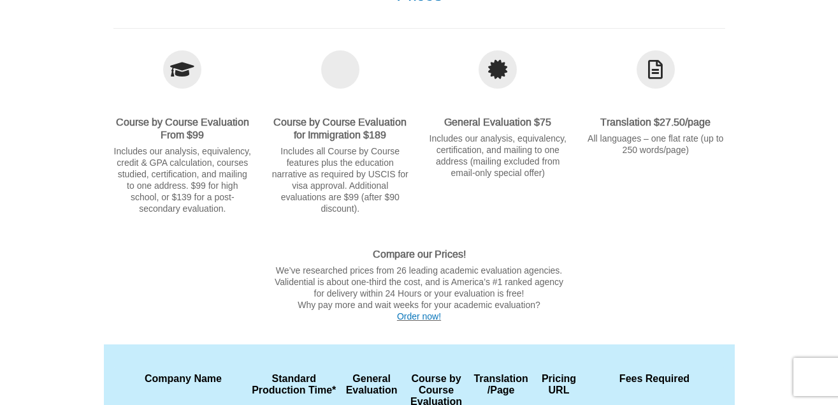 The image size is (838, 405). Describe the element at coordinates (655, 379) in the screenshot. I see `div: Fees Required` at that location.